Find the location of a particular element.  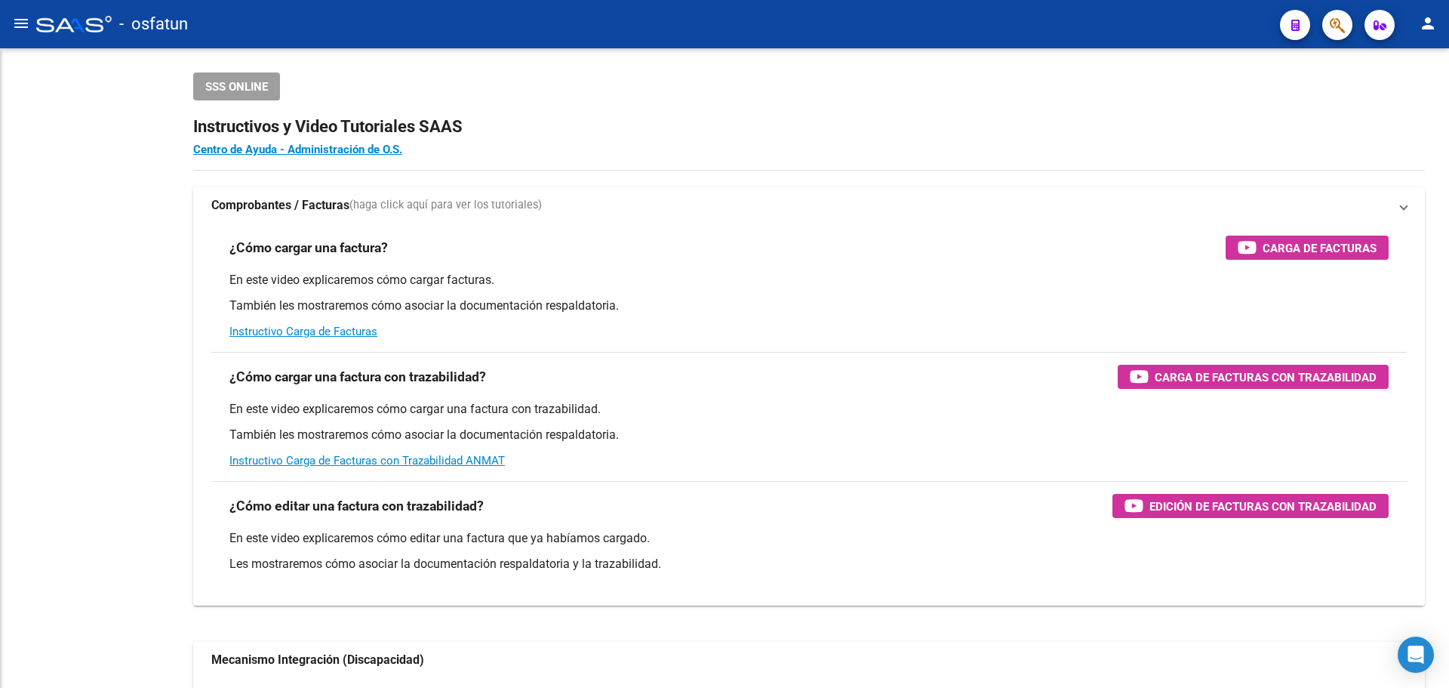

p: En este video explicaremos cómo cargar facturas. is located at coordinates (809, 280).